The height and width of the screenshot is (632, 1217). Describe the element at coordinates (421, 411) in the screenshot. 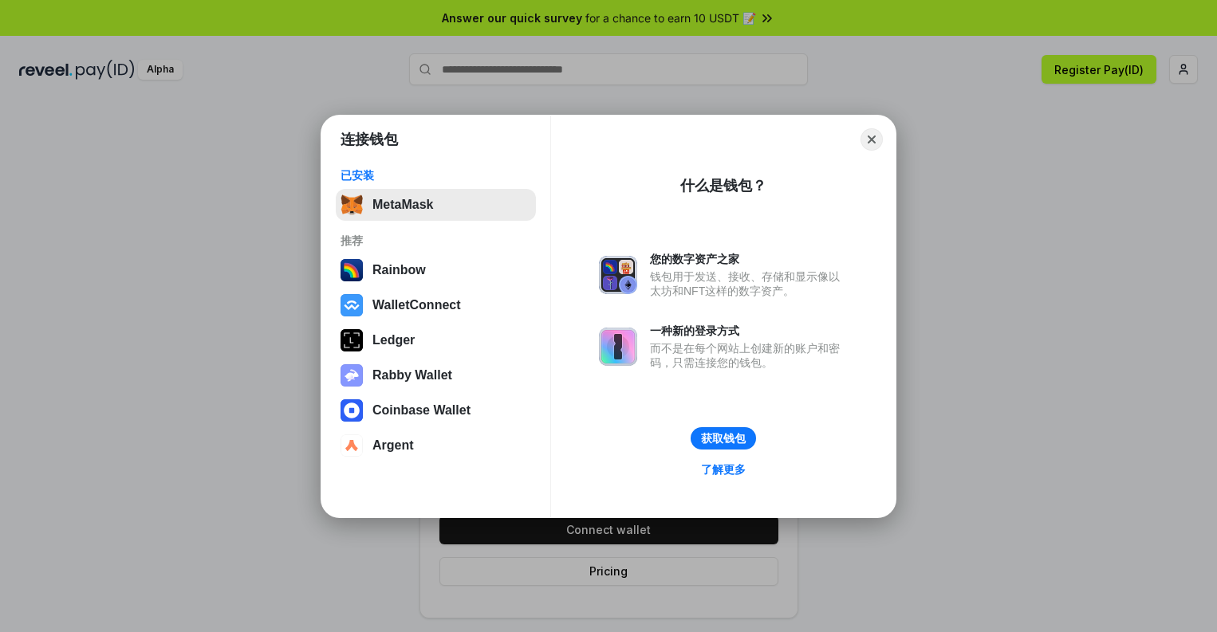

I see `div: Coinbase Wallet` at that location.